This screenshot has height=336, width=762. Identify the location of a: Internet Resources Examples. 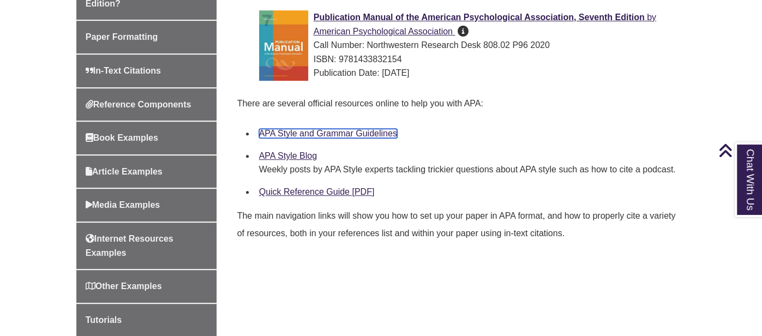
(146, 245).